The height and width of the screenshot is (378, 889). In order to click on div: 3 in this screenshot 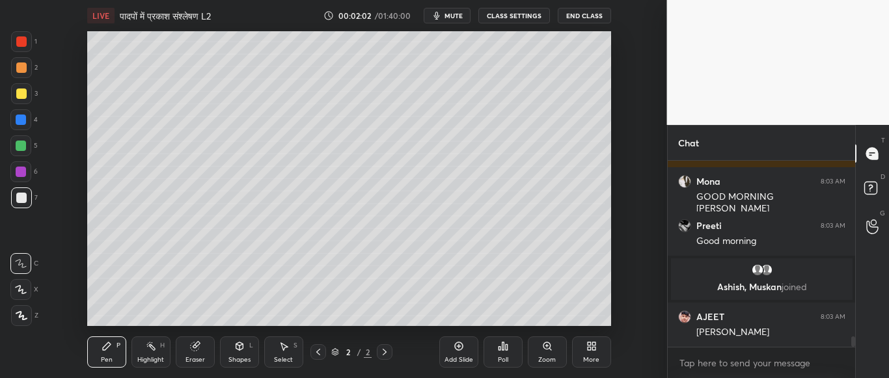, I will do `click(24, 94)`.